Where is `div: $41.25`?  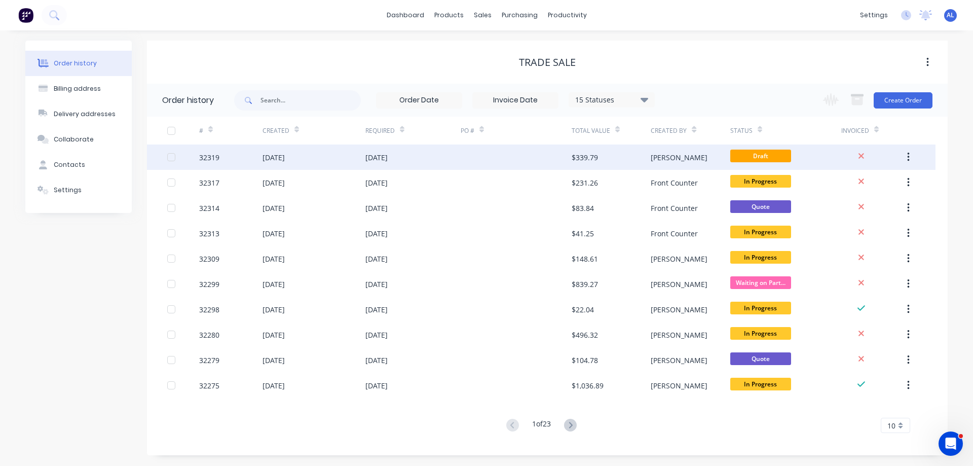
div: $41.25 is located at coordinates (583, 233).